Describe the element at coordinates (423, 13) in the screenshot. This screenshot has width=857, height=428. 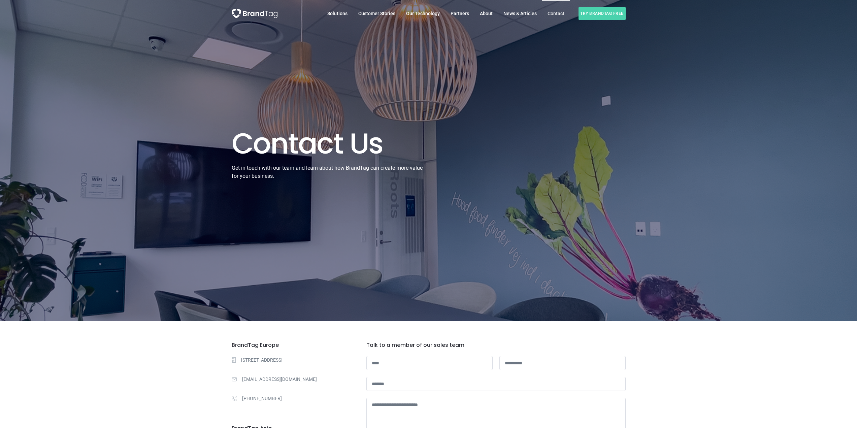
I see `span: Our Technology` at that location.